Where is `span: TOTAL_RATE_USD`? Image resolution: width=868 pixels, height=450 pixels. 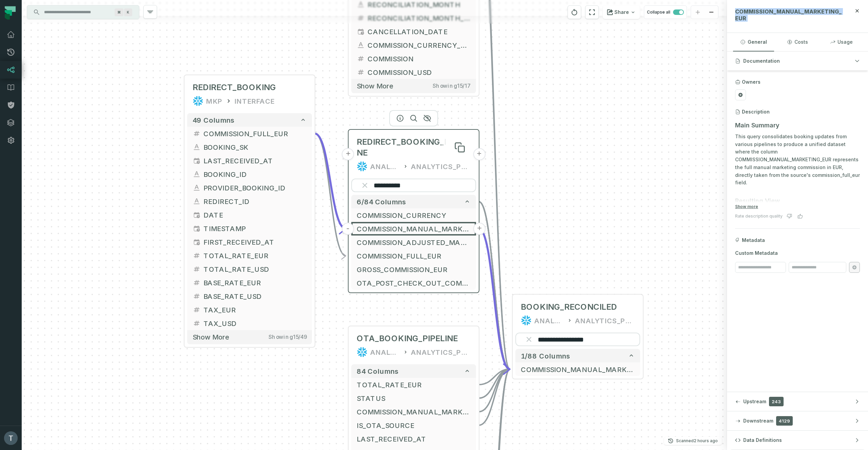
span: TOTAL_RATE_USD is located at coordinates (255, 269).